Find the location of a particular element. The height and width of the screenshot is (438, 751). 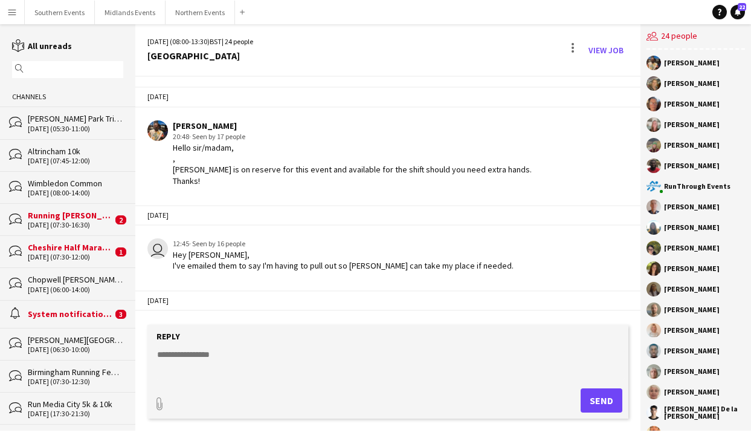

span: 1 is located at coordinates (121, 252).